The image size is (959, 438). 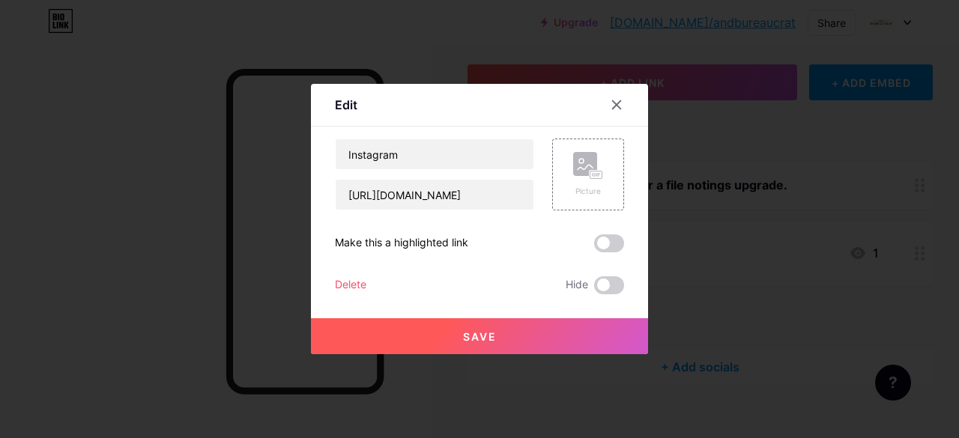 I want to click on div: Delete, so click(x=351, y=285).